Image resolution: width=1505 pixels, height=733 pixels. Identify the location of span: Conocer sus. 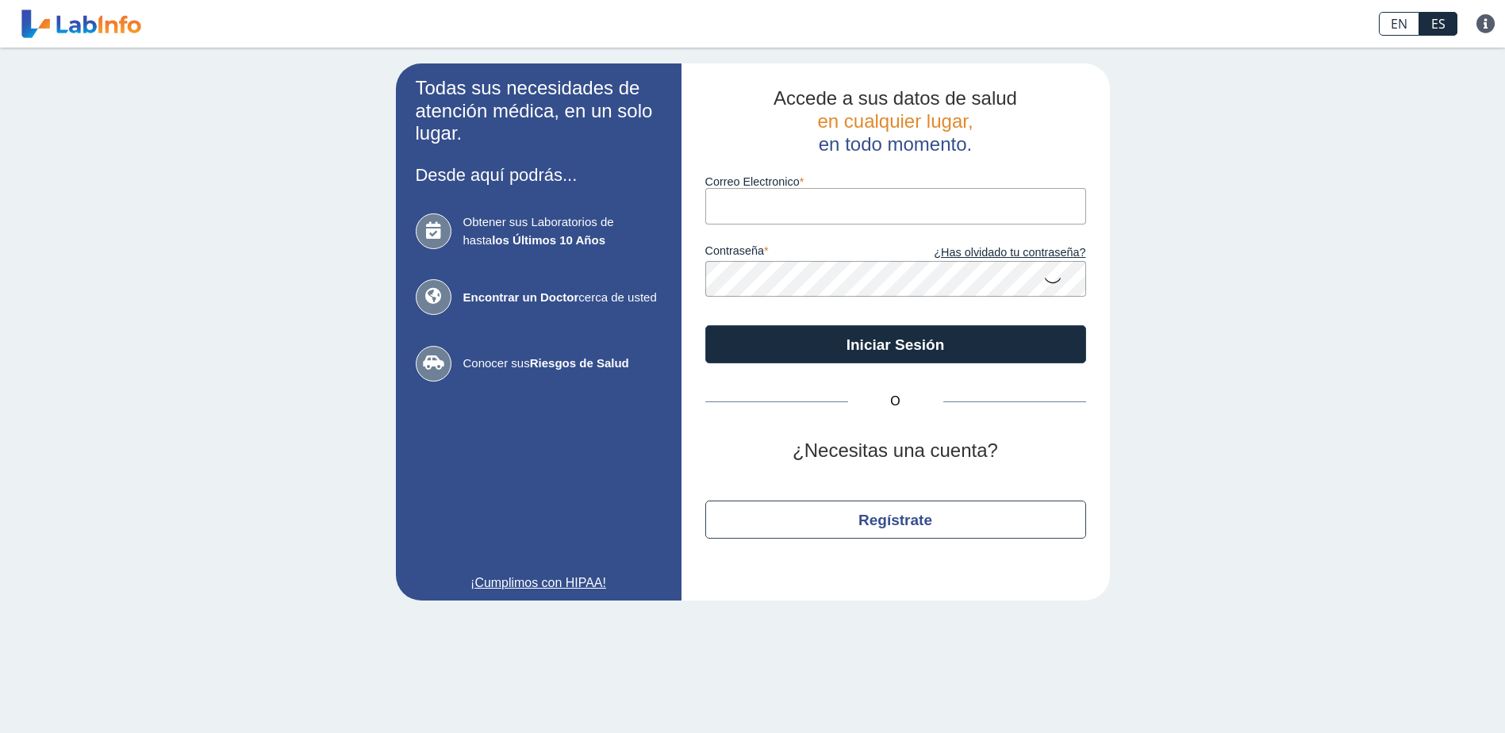
(563, 363).